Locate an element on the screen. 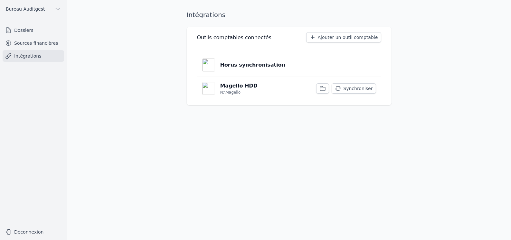 Image resolution: width=511 pixels, height=240 pixels. a: Horus synchronisation is located at coordinates (289, 65).